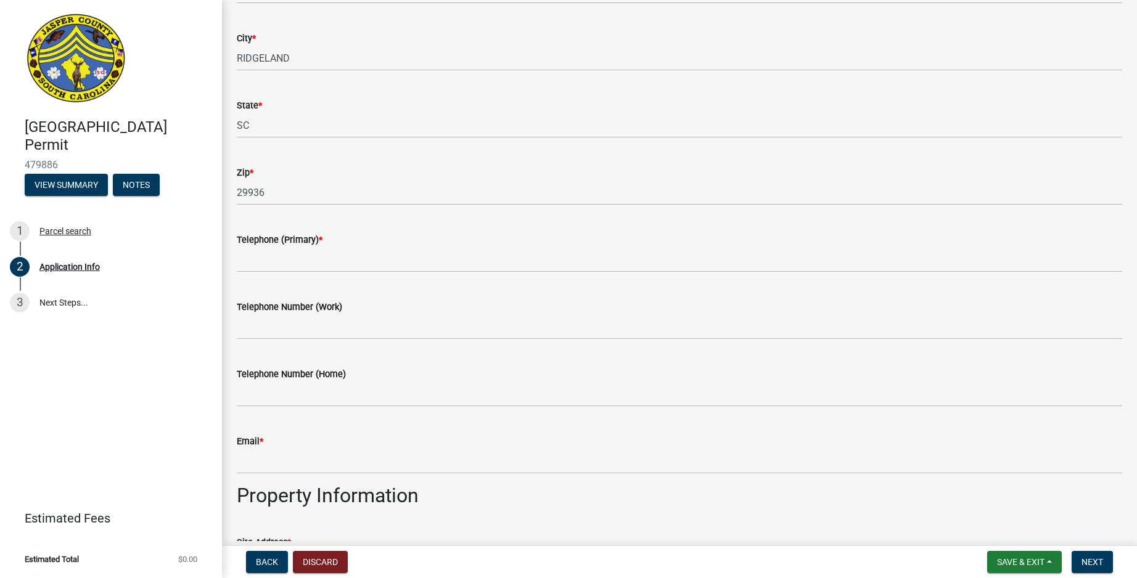 This screenshot has height=578, width=1137. Describe the element at coordinates (267, 562) in the screenshot. I see `button: Back` at that location.